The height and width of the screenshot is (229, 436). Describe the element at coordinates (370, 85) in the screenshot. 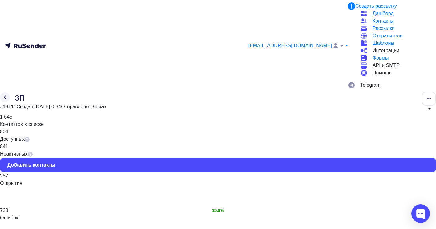

I see `span: Telegram` at that location.